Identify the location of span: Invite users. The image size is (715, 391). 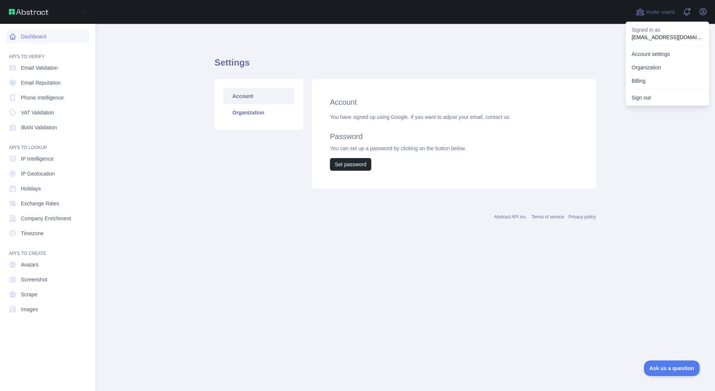
(660, 12).